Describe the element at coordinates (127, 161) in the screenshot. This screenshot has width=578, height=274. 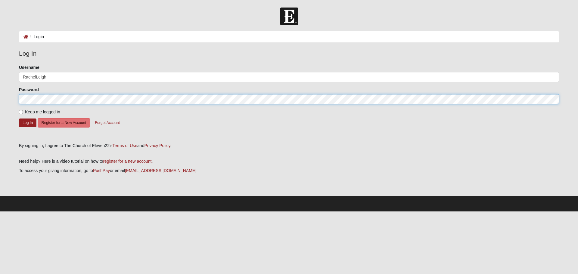
I see `a: register for a new account` at that location.